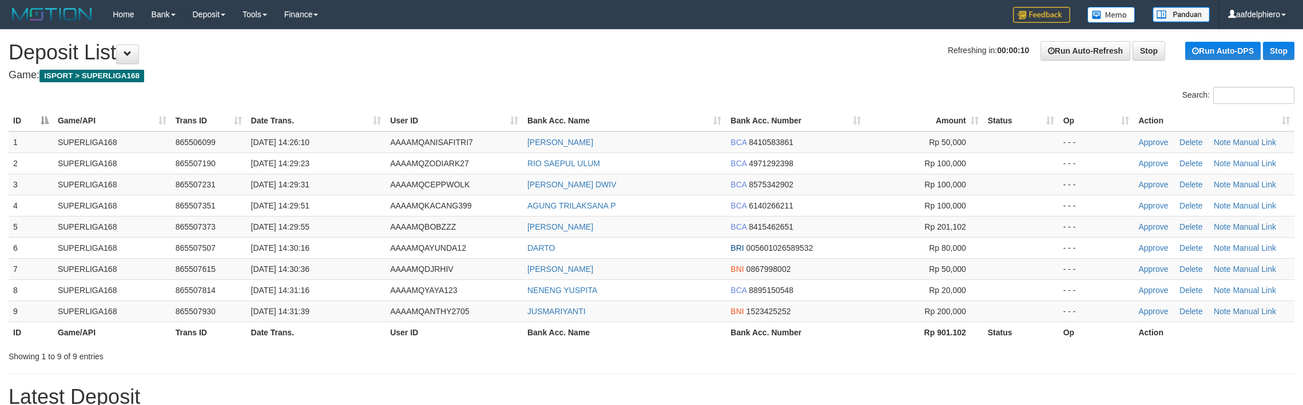 The height and width of the screenshot is (405, 1303). I want to click on th: Game/API, so click(112, 332).